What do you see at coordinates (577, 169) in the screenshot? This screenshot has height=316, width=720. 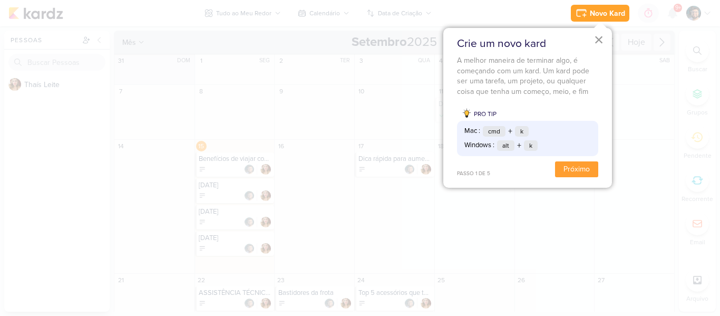 I see `button: Próximo` at bounding box center [577, 169].